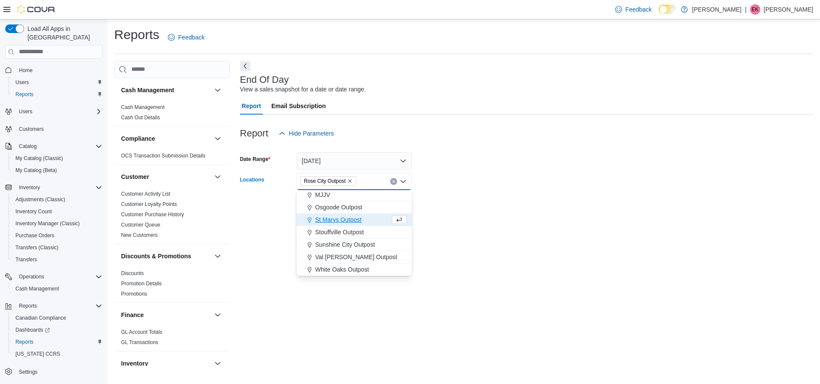  I want to click on a: New Customers, so click(139, 235).